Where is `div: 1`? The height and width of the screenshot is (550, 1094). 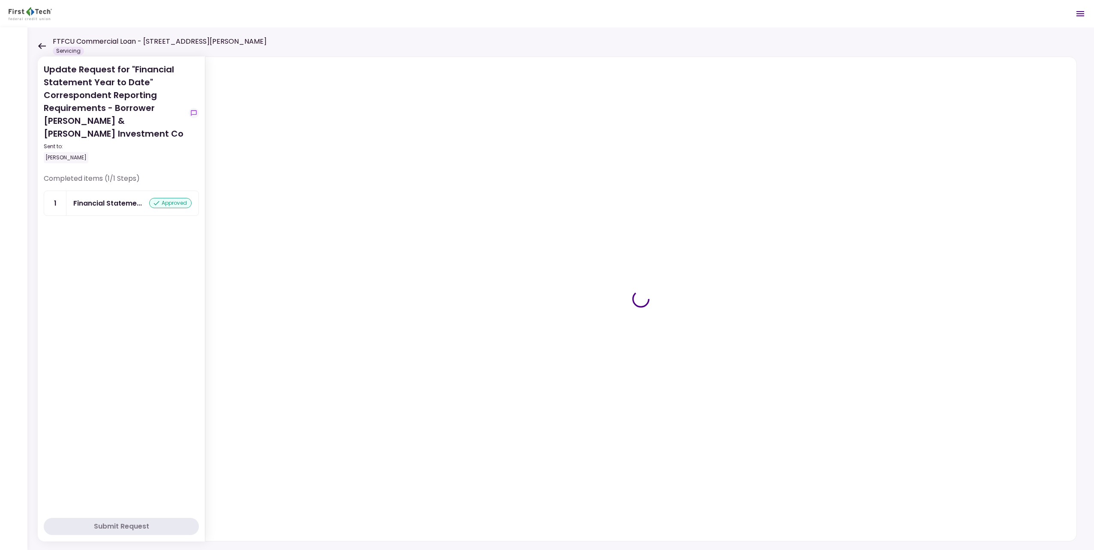
div: 1 is located at coordinates (55, 203).